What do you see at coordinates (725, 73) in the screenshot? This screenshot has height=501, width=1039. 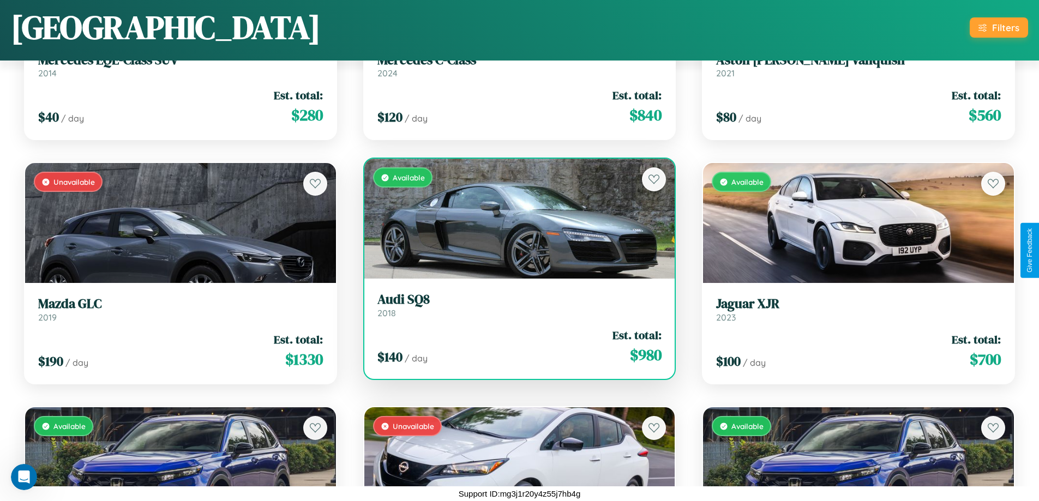 I see `span: 2021` at bounding box center [725, 73].